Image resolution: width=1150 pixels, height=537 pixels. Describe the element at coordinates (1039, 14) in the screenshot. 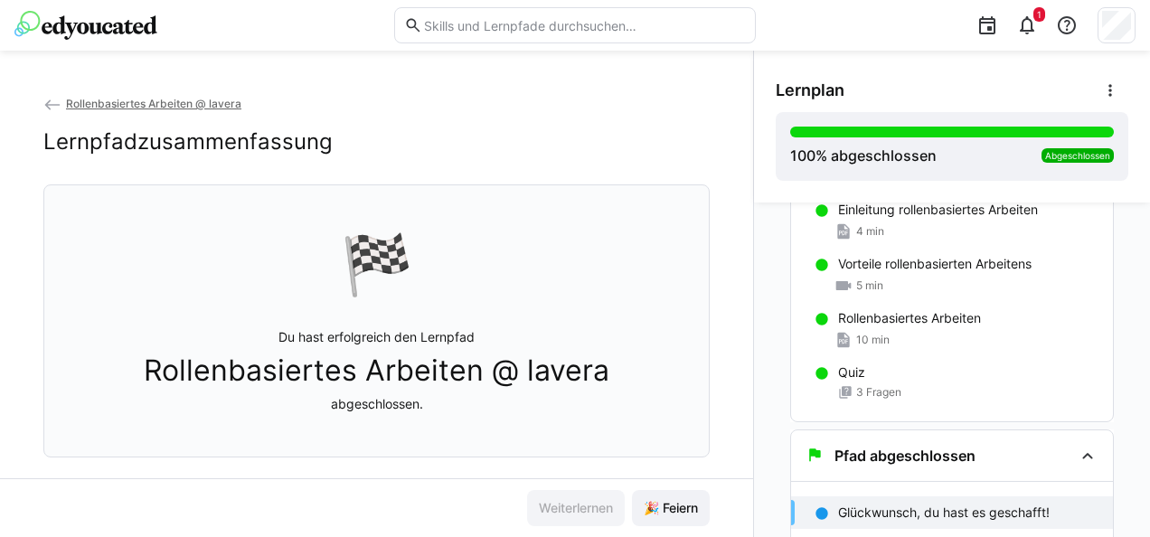

I see `span: 1` at that location.